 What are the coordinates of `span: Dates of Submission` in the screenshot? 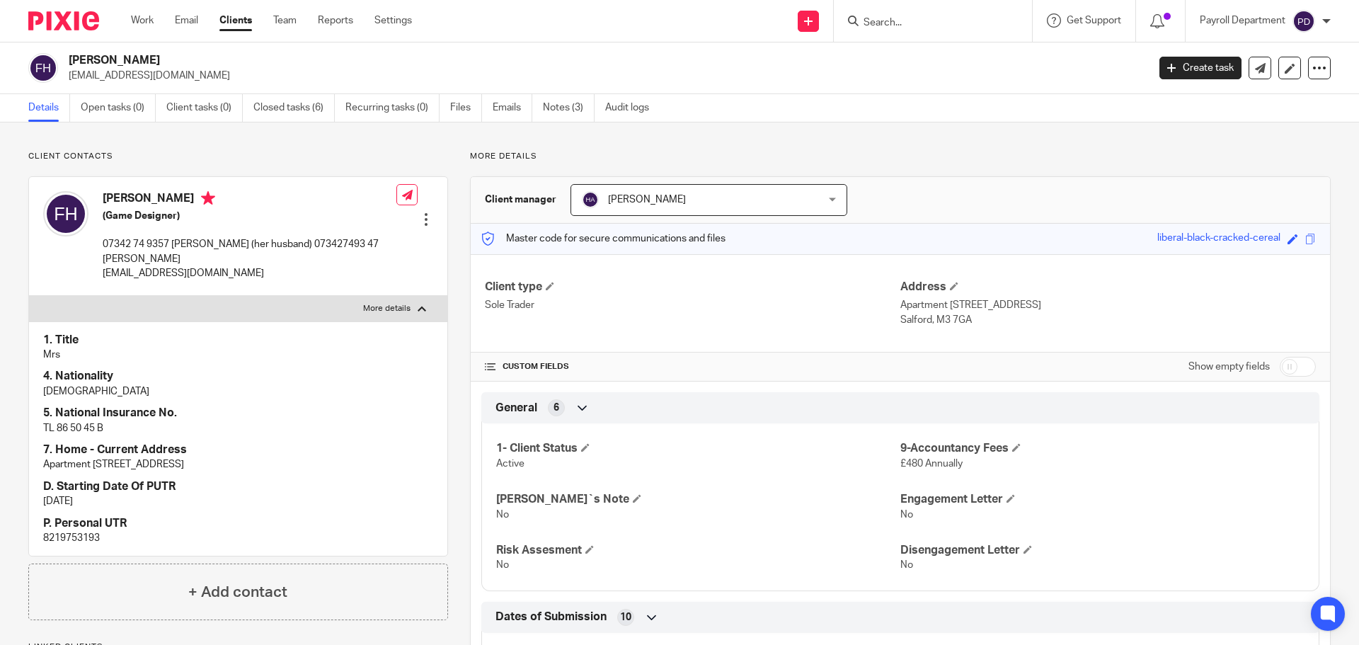 It's located at (551, 617).